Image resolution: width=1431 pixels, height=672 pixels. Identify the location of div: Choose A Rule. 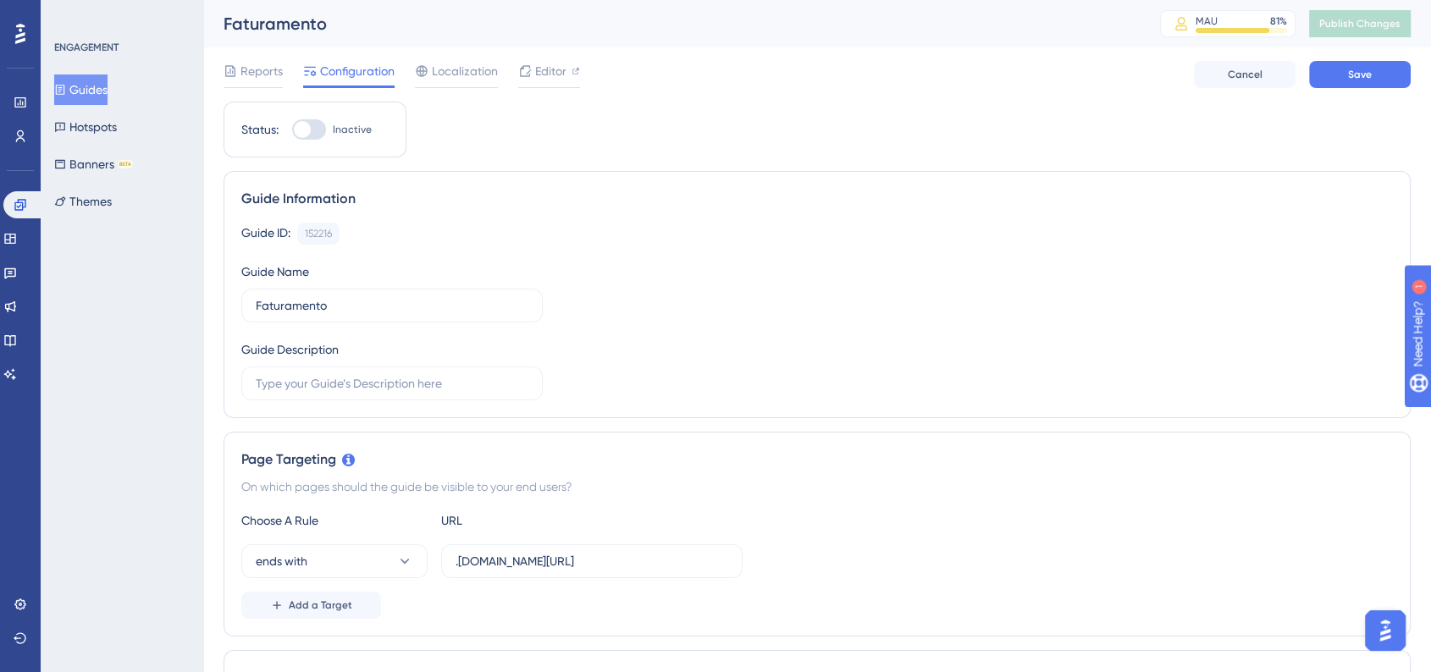
(334, 521).